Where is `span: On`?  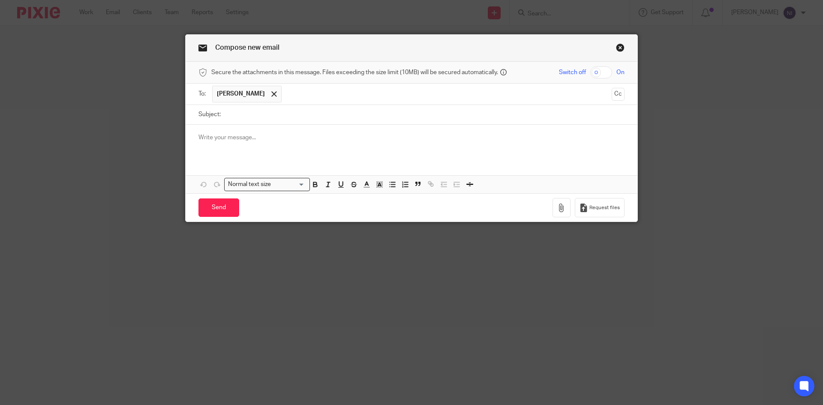
span: On is located at coordinates (620, 72).